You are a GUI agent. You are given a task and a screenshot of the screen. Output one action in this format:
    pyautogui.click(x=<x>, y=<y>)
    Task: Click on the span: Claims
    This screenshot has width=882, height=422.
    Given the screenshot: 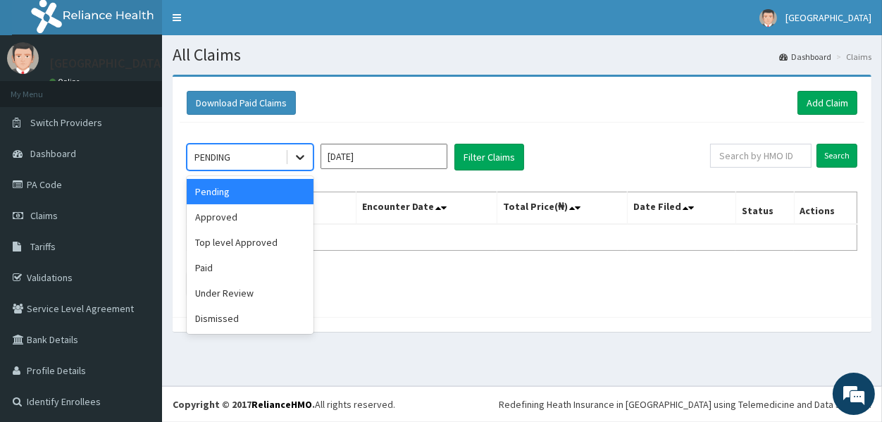 What is the action you would take?
    pyautogui.click(x=44, y=215)
    